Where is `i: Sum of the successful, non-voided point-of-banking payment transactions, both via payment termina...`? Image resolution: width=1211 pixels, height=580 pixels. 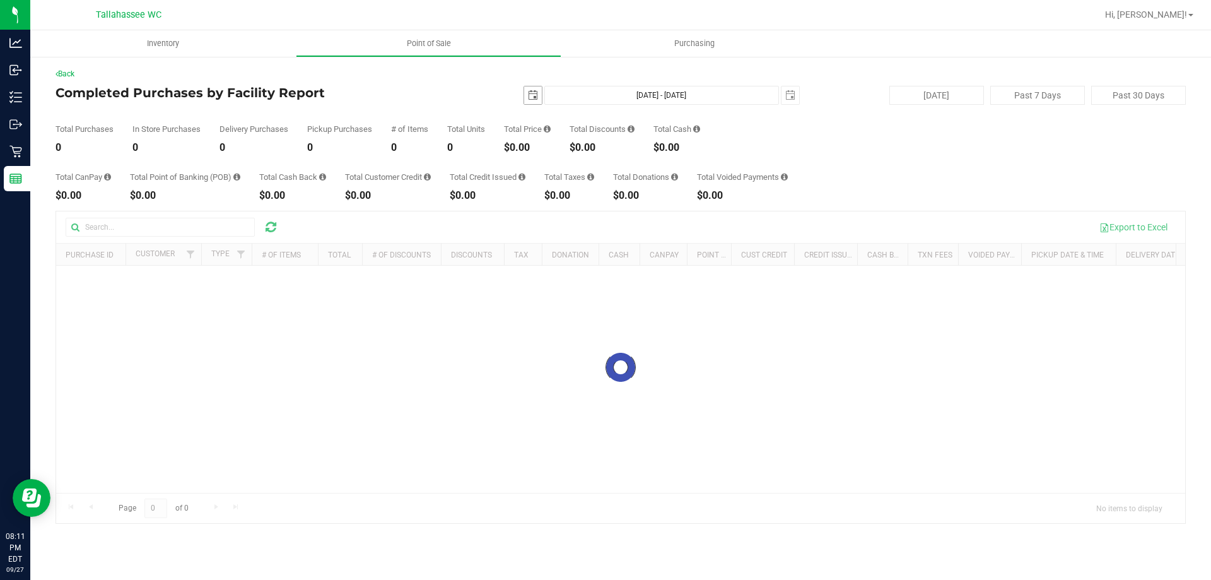 i: Sum of the successful, non-voided point-of-banking payment transactions, both via payment termina... is located at coordinates (237, 177).